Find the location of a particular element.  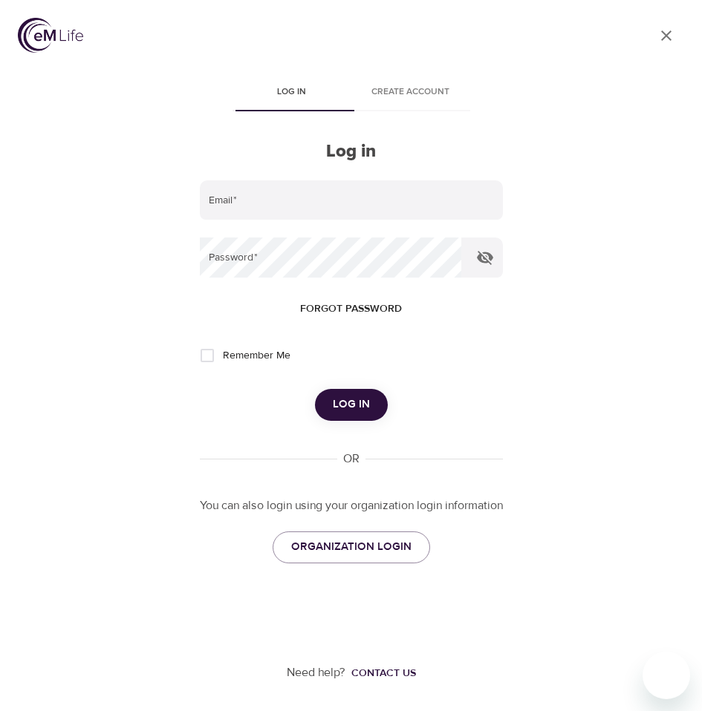

div: Contact us is located at coordinates (383, 673).